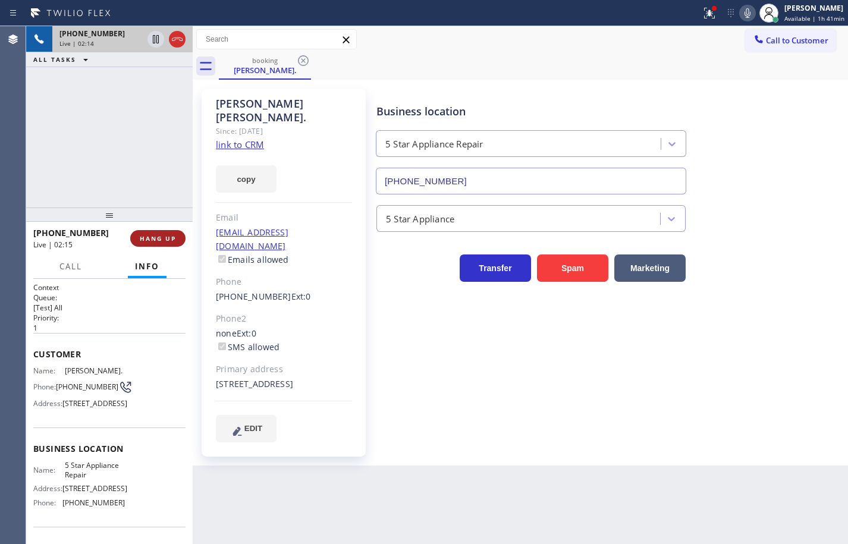  What do you see at coordinates (71, 266) in the screenshot?
I see `span: Call` at bounding box center [71, 266].